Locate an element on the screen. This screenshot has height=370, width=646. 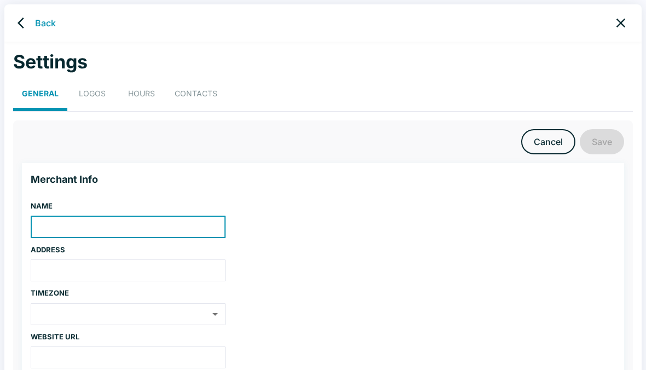
button: LOGOS is located at coordinates (92, 97).